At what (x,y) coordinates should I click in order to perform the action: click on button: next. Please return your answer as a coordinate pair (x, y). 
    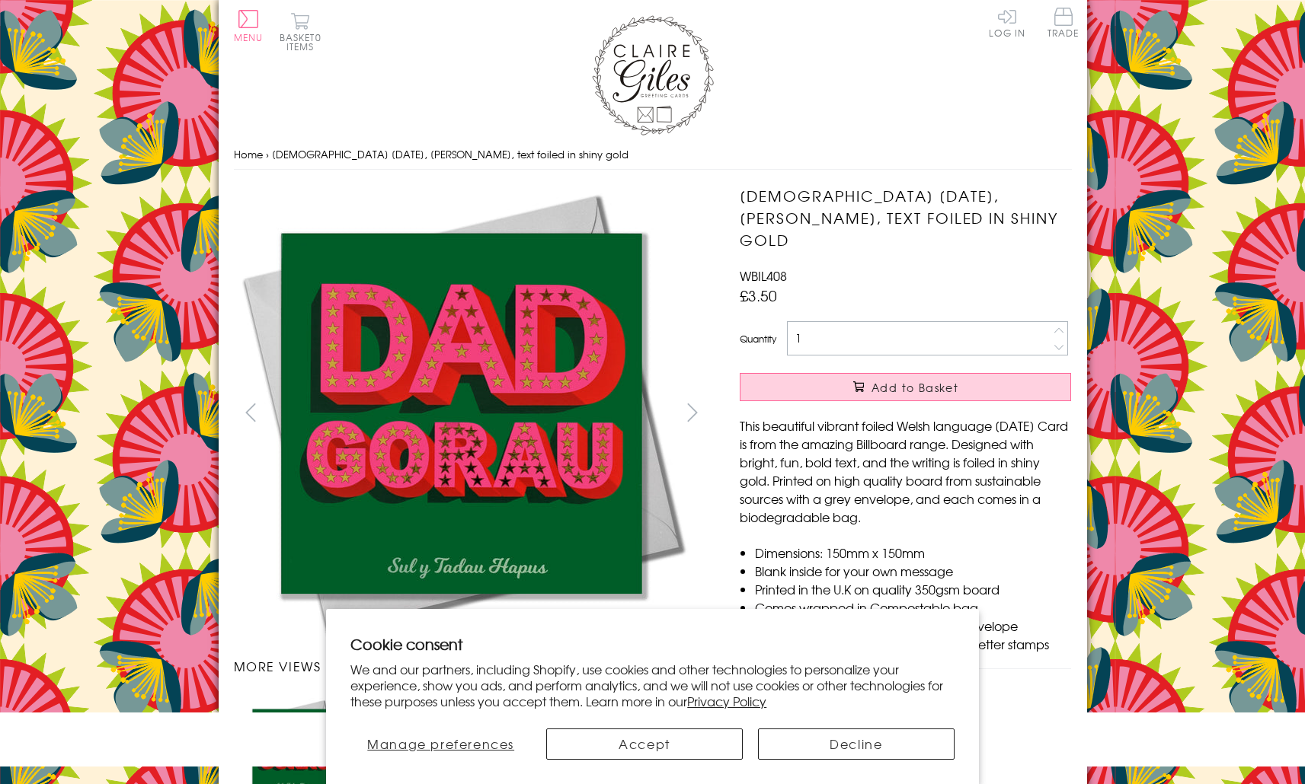
    Looking at the image, I should click on (692, 412).